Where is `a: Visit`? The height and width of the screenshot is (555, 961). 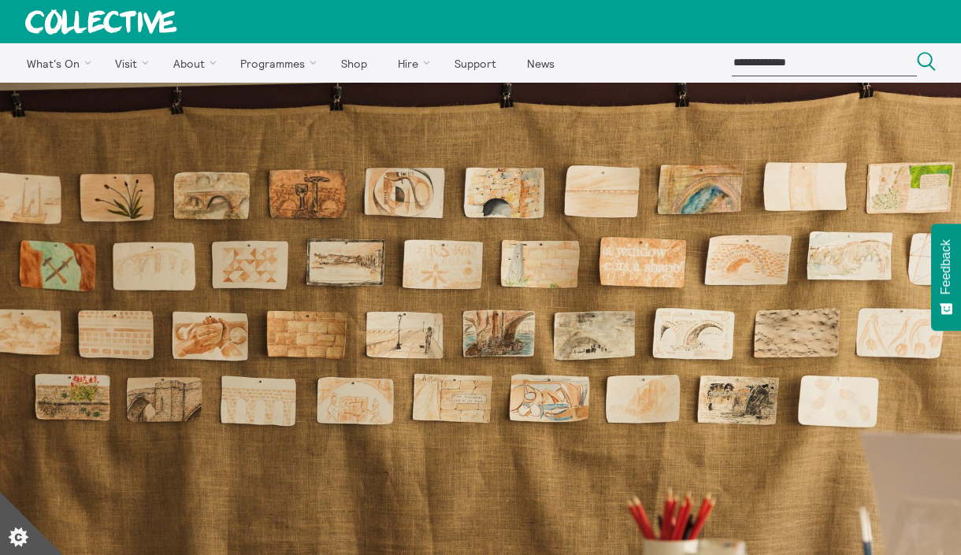
a: Visit is located at coordinates (129, 63).